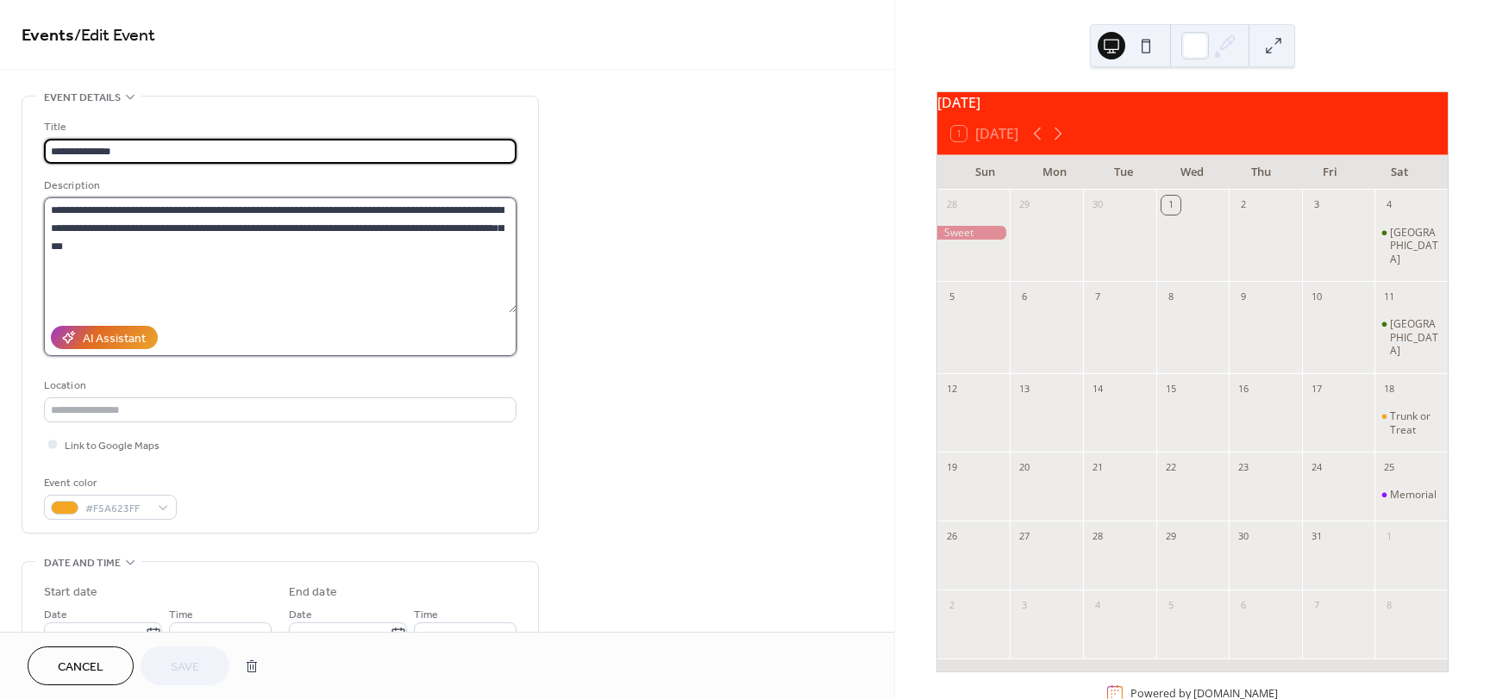 The height and width of the screenshot is (699, 1490). What do you see at coordinates (1244, 389) in the screenshot?
I see `div: 16` at bounding box center [1244, 389].